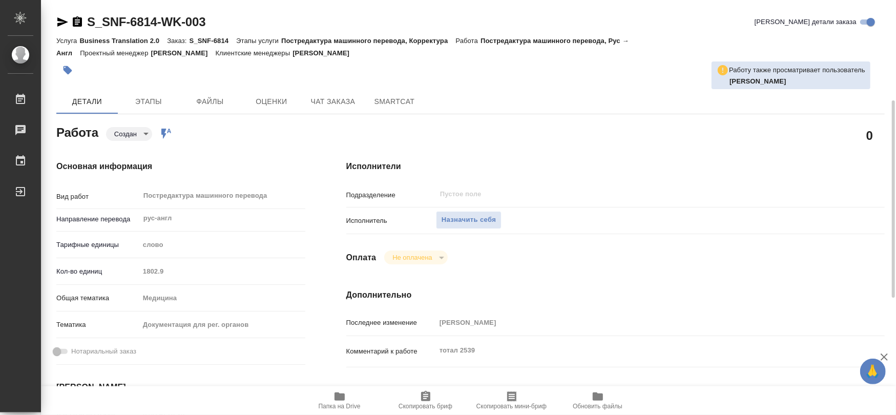 This screenshot has height=415, width=896. Describe the element at coordinates (368, 40) in the screenshot. I see `p: Постредактура машинного перевода, Корректура` at that location.